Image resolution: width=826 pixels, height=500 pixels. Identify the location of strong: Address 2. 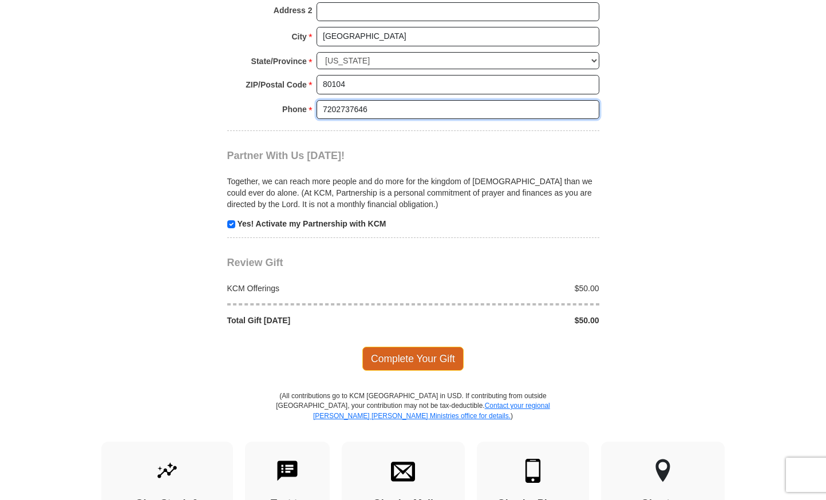
(293, 10).